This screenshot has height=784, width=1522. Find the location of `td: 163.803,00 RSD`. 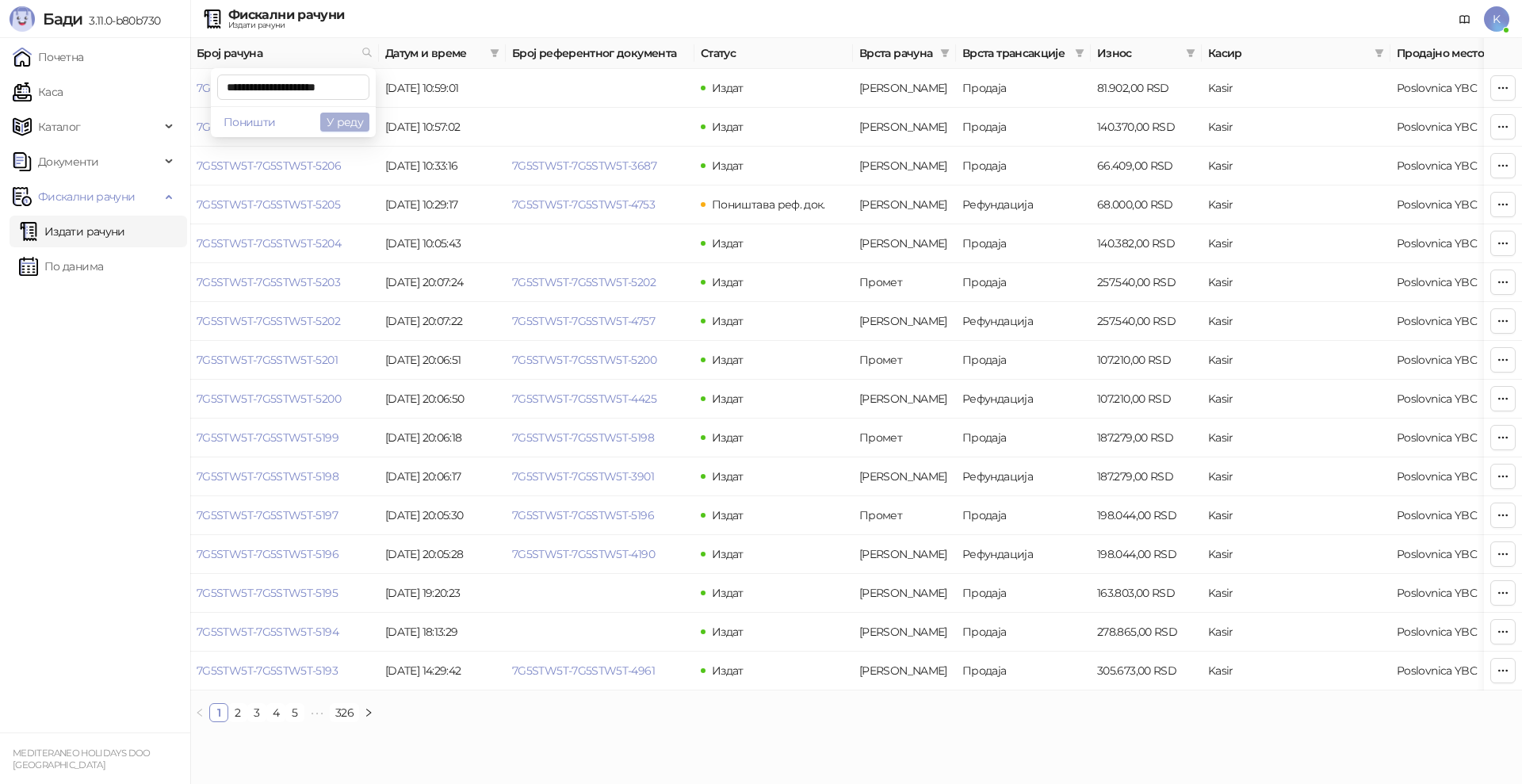

td: 163.803,00 RSD is located at coordinates (1146, 593).